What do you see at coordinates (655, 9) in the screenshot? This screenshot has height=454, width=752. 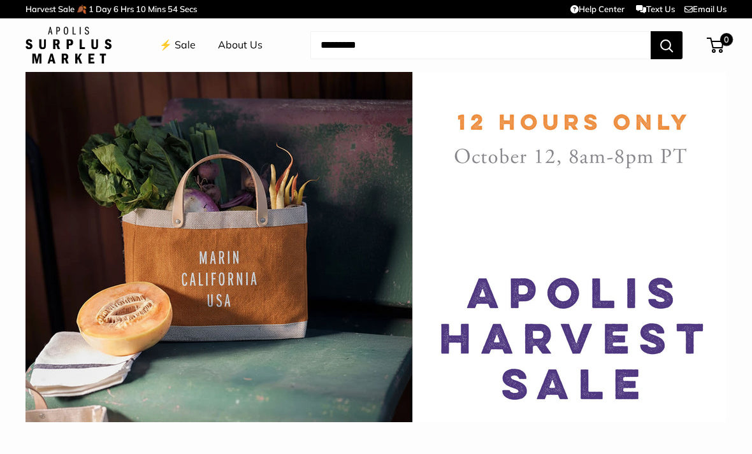 I see `a: Text Us` at bounding box center [655, 9].